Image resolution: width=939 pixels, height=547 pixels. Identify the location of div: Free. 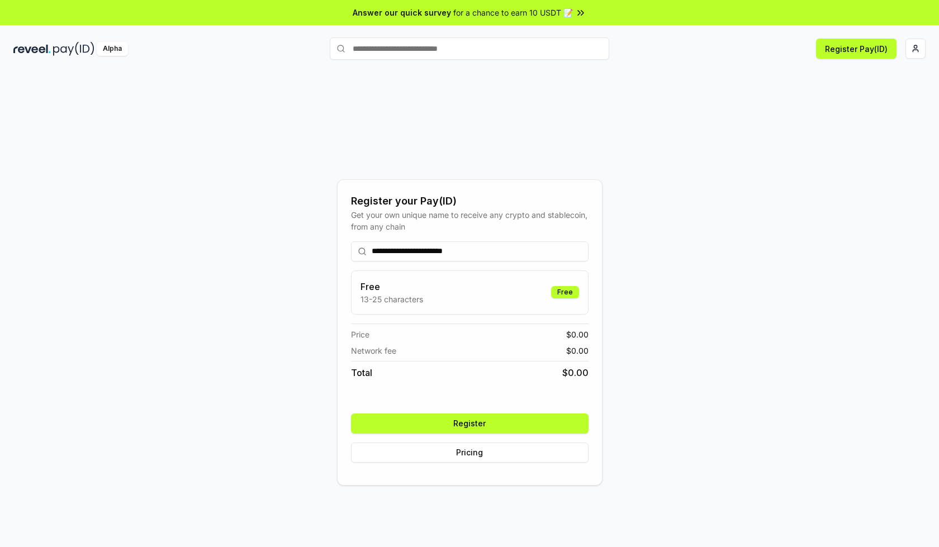
(565, 292).